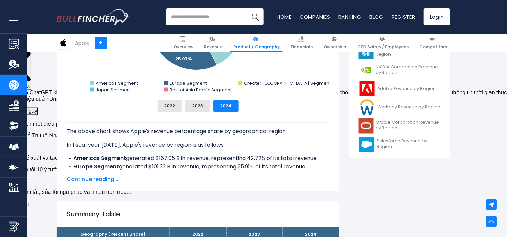  Describe the element at coordinates (434, 43) in the screenshot. I see `a: Competitors` at that location.